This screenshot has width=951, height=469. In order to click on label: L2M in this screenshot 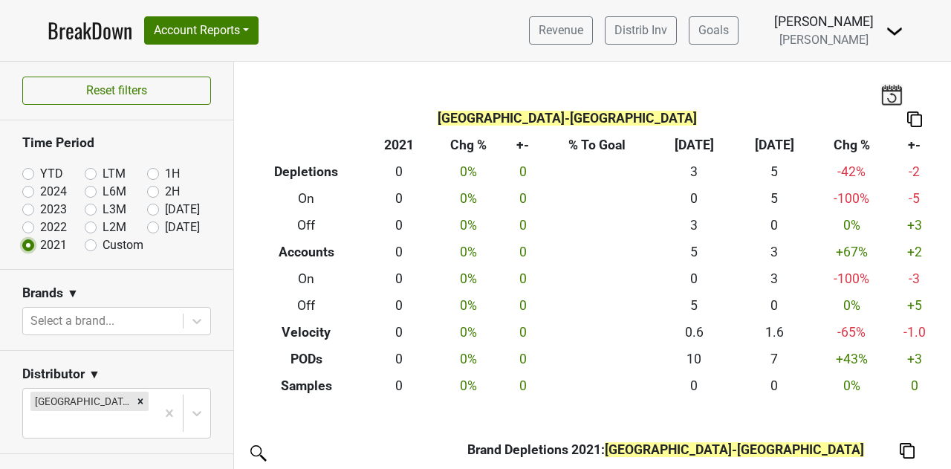, I will do `click(114, 227)`.